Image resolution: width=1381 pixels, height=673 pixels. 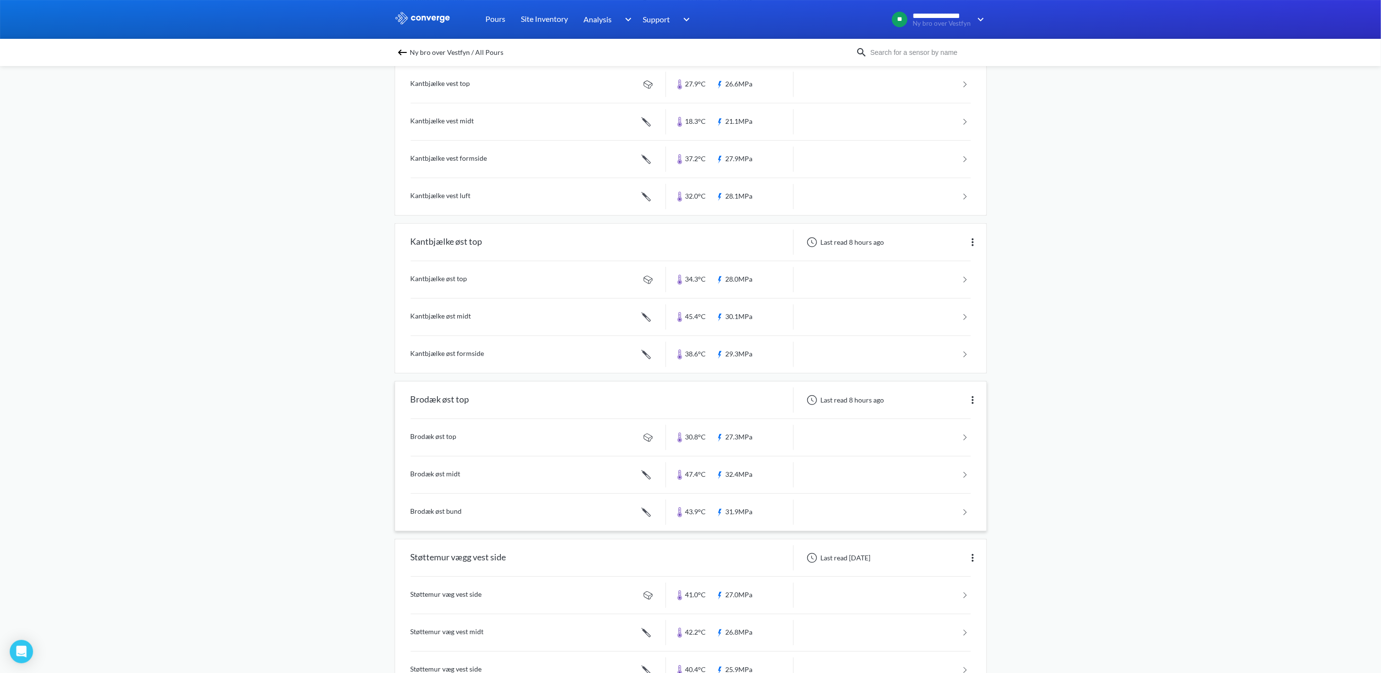 What do you see at coordinates (598, 19) in the screenshot?
I see `span: Analysis` at bounding box center [598, 19].